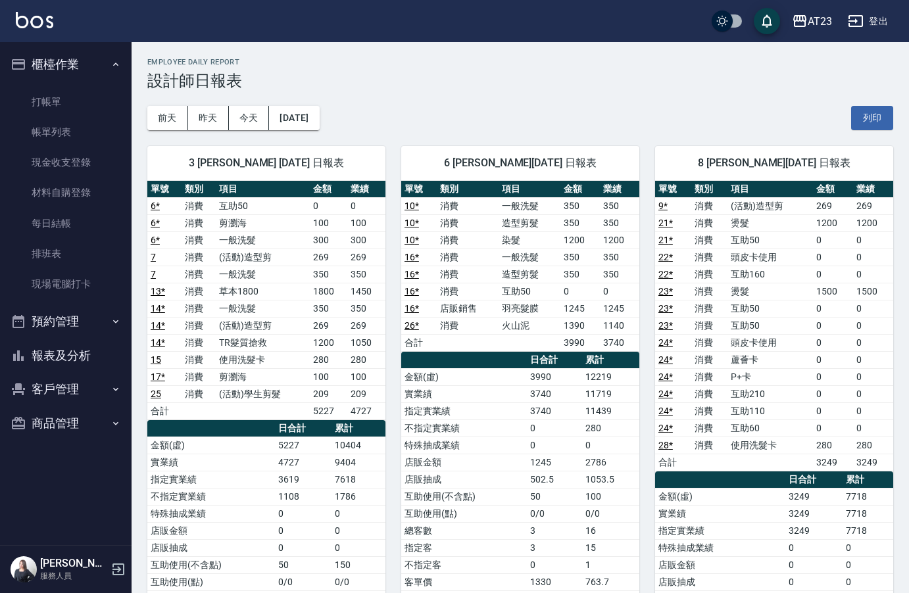 The height and width of the screenshot is (593, 909). What do you see at coordinates (770, 223) in the screenshot?
I see `td: 燙髮` at bounding box center [770, 223].